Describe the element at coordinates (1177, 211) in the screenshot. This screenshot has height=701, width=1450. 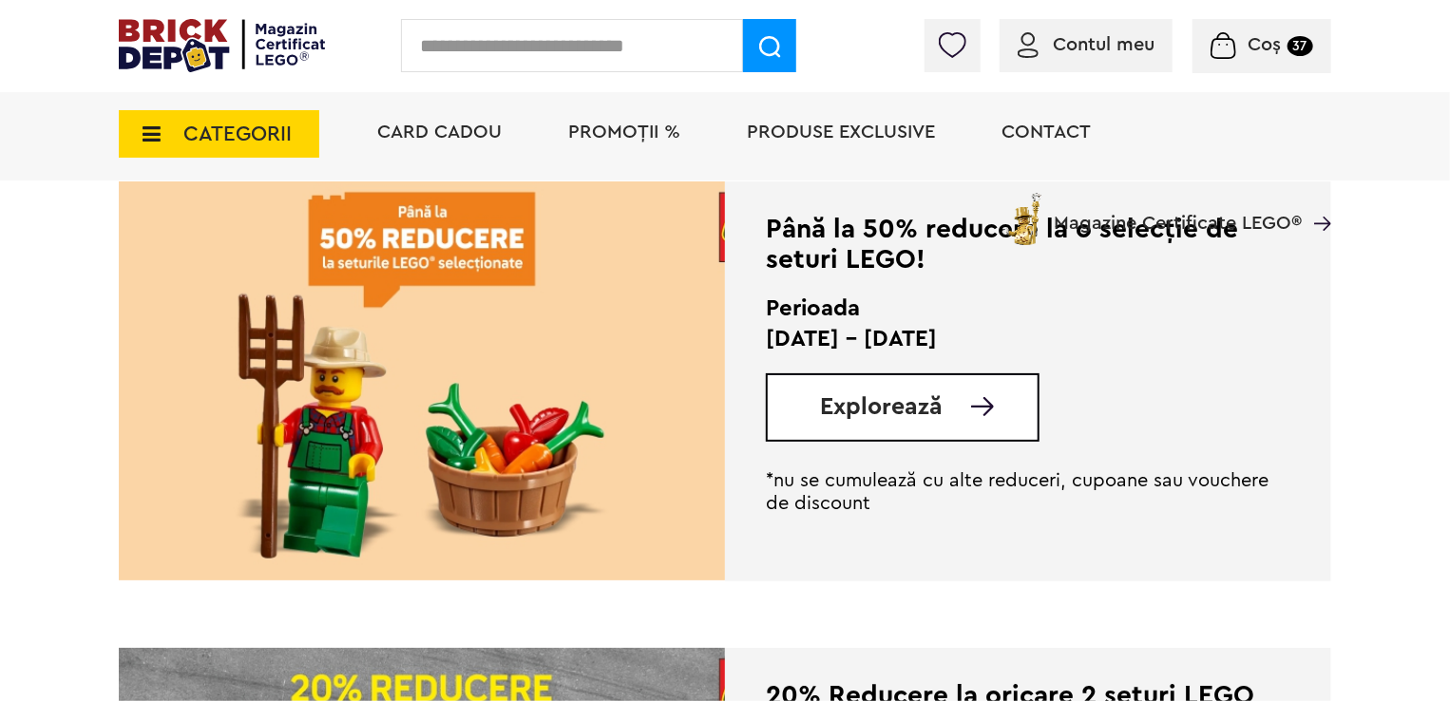
I see `span: Magazine Certificate LEGO®` at that location.